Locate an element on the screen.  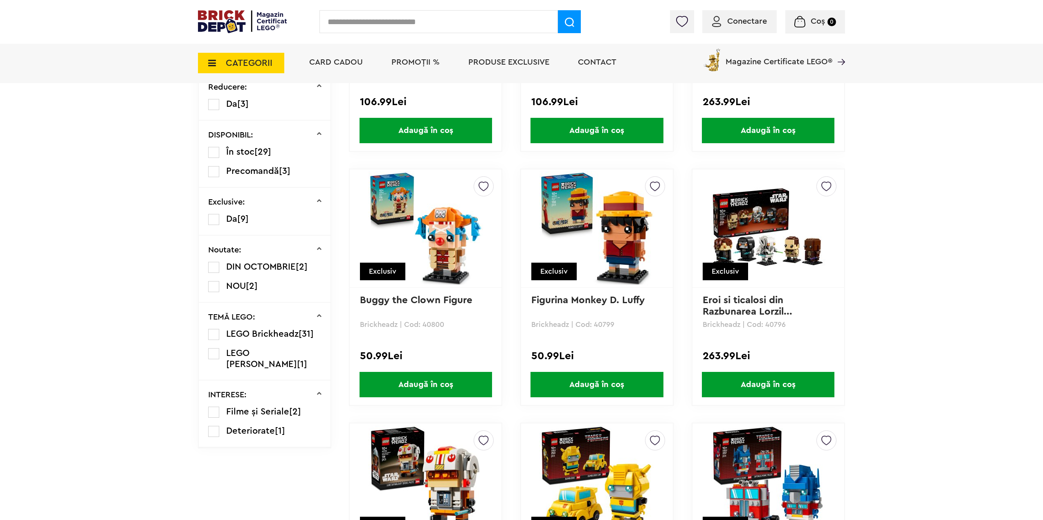
span: Coș is located at coordinates (818, 21).